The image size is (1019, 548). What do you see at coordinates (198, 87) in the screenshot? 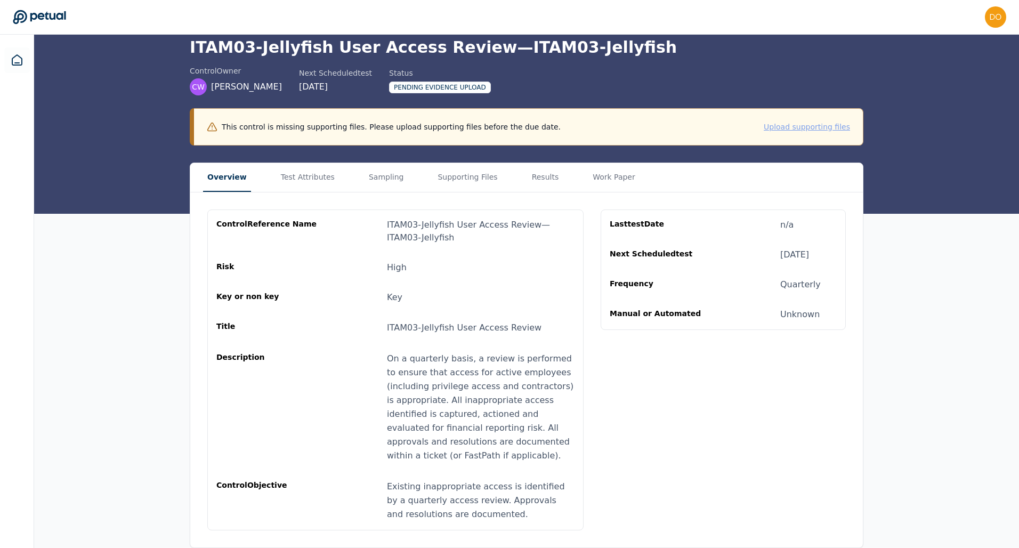
I see `span: CW` at bounding box center [198, 87].